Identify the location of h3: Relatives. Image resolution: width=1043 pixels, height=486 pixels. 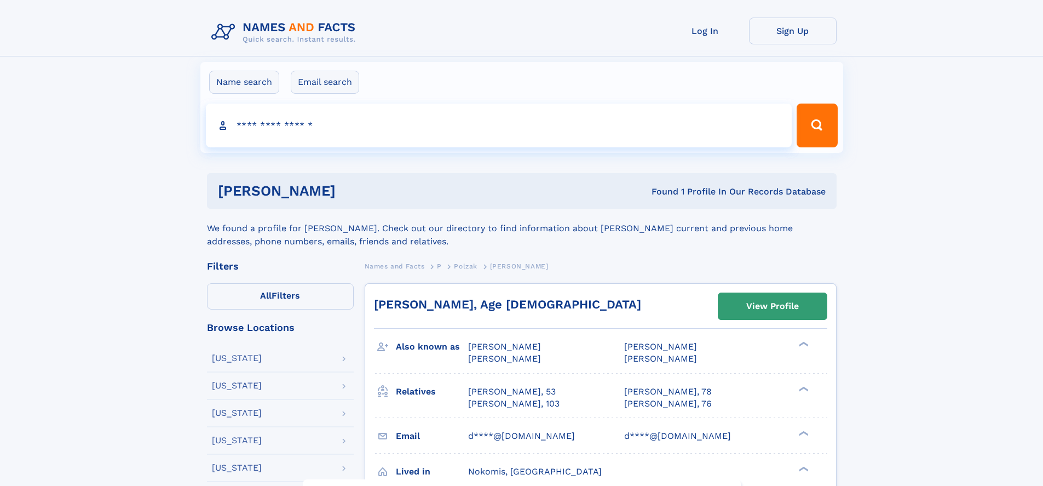
(432, 392).